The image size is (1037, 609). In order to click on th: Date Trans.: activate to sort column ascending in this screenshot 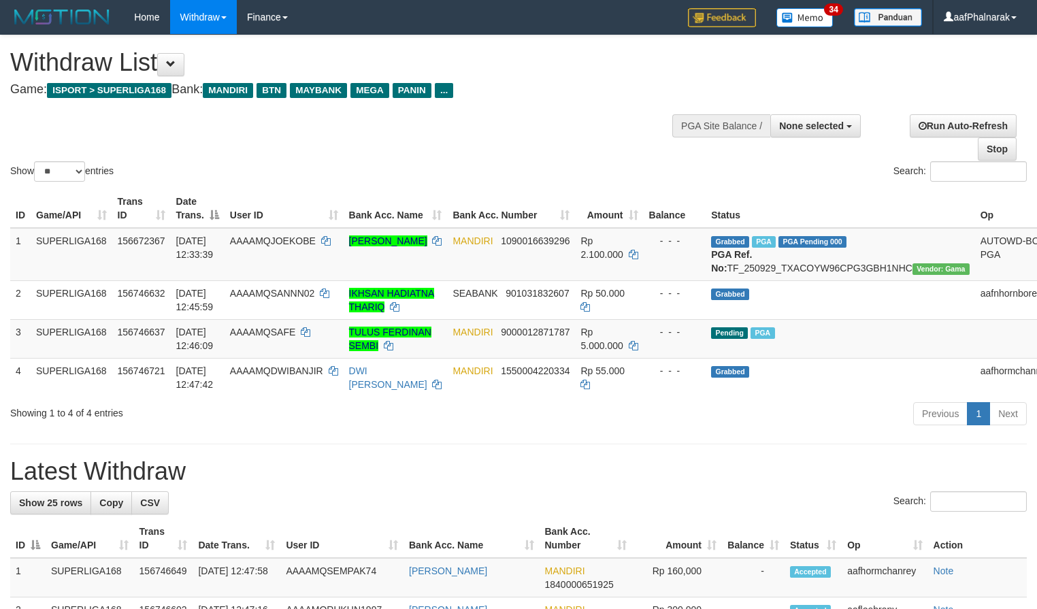, I will do `click(236, 538)`.